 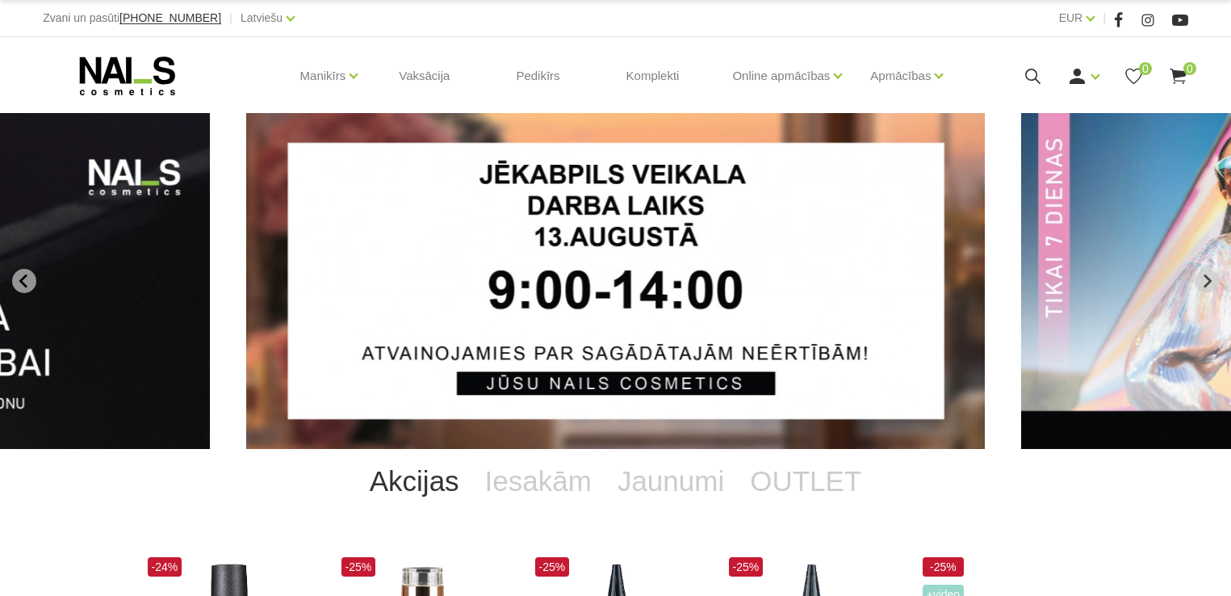 I want to click on a: Apmācības, so click(x=900, y=76).